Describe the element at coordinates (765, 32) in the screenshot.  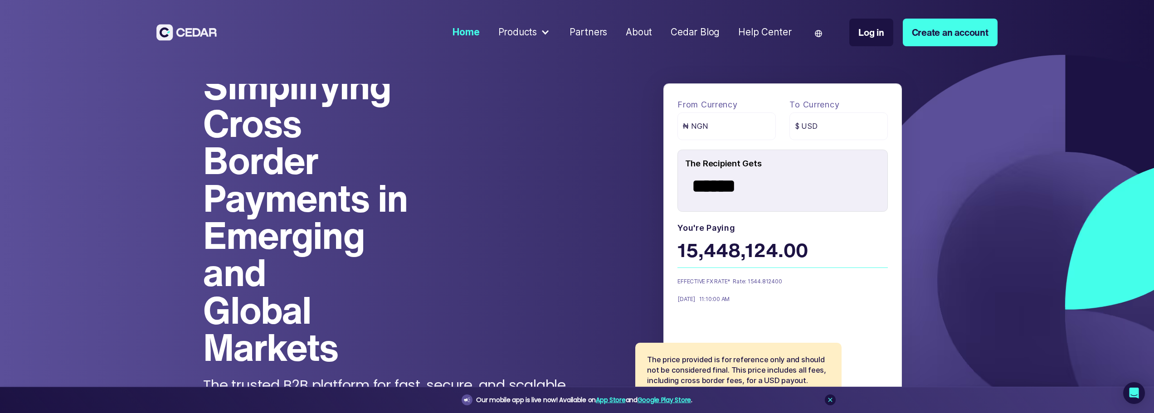
I see `div: Help Center` at that location.